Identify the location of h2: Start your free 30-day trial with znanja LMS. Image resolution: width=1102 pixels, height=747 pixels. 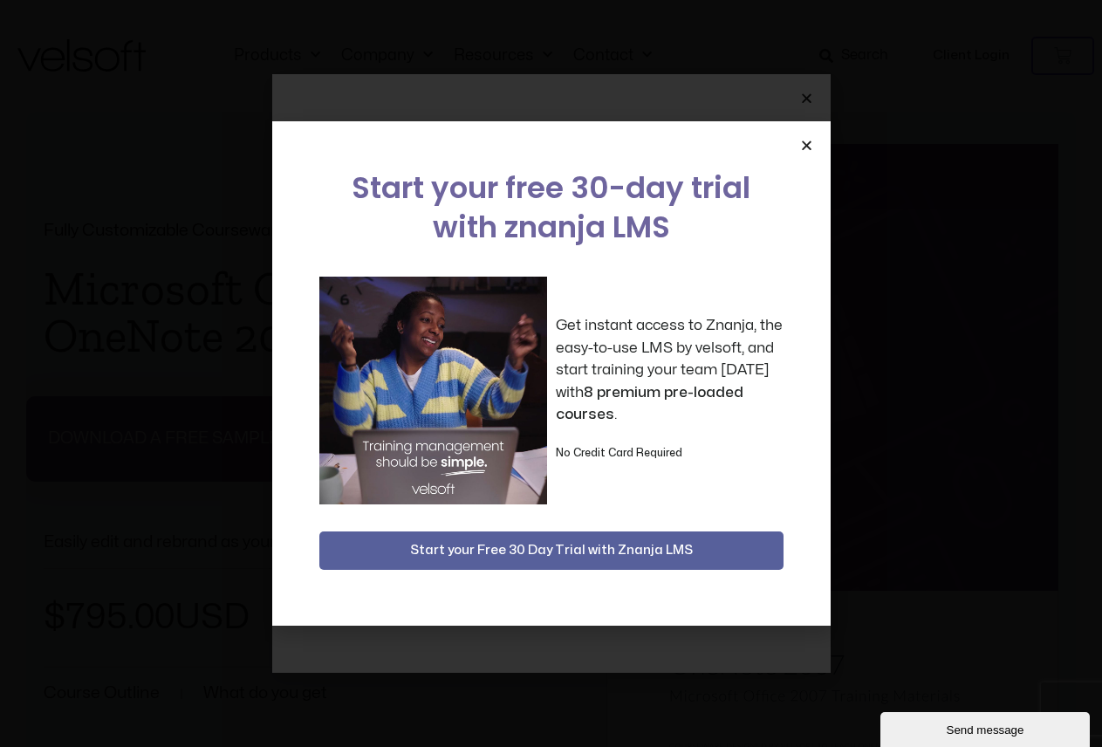
(552, 208).